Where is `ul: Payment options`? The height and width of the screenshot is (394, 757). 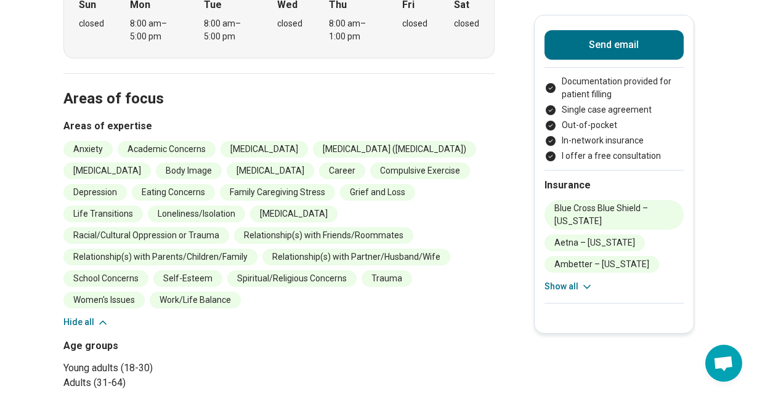 ul: Payment options is located at coordinates (614, 119).